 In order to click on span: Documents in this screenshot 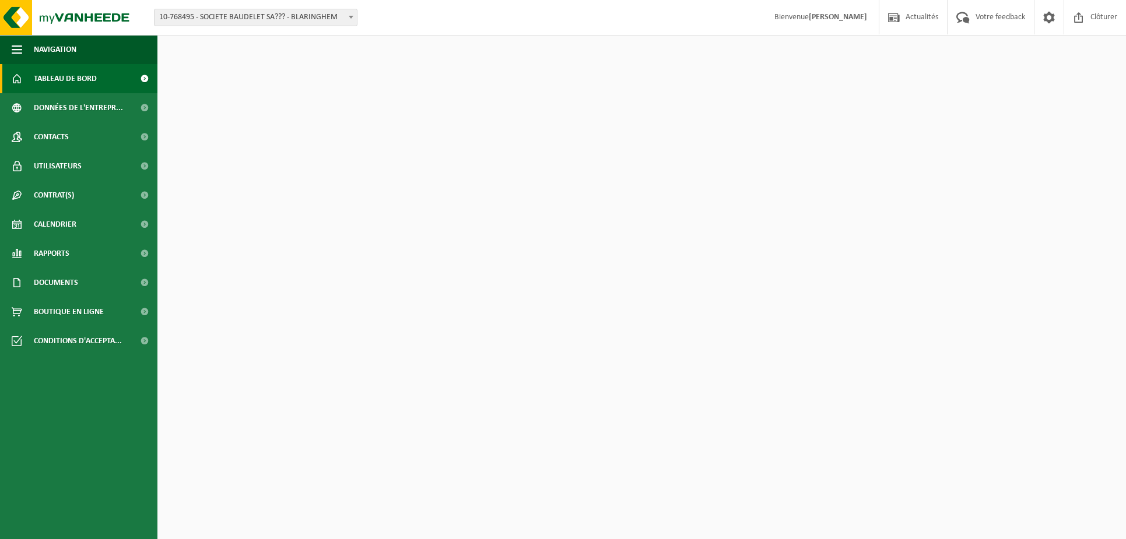, I will do `click(56, 283)`.